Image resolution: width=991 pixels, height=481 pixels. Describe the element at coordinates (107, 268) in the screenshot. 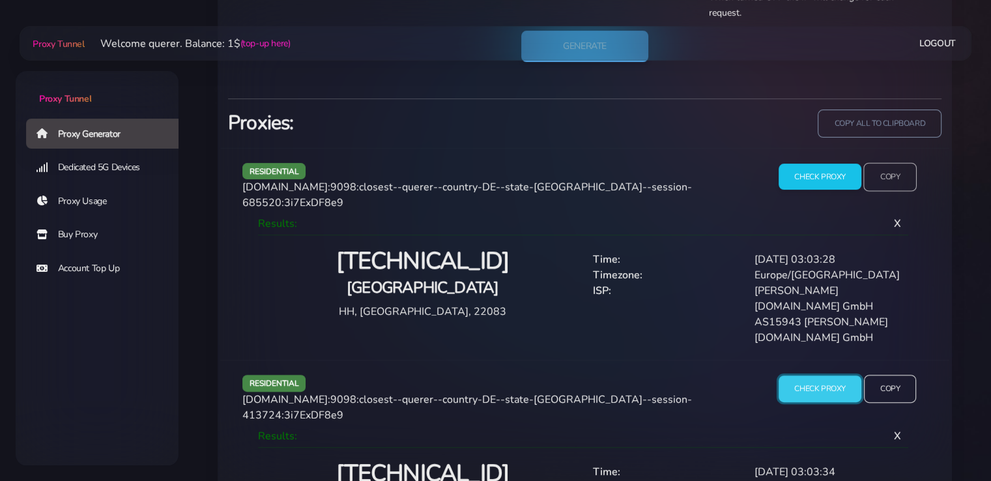

I see `a: Account Top Up` at that location.